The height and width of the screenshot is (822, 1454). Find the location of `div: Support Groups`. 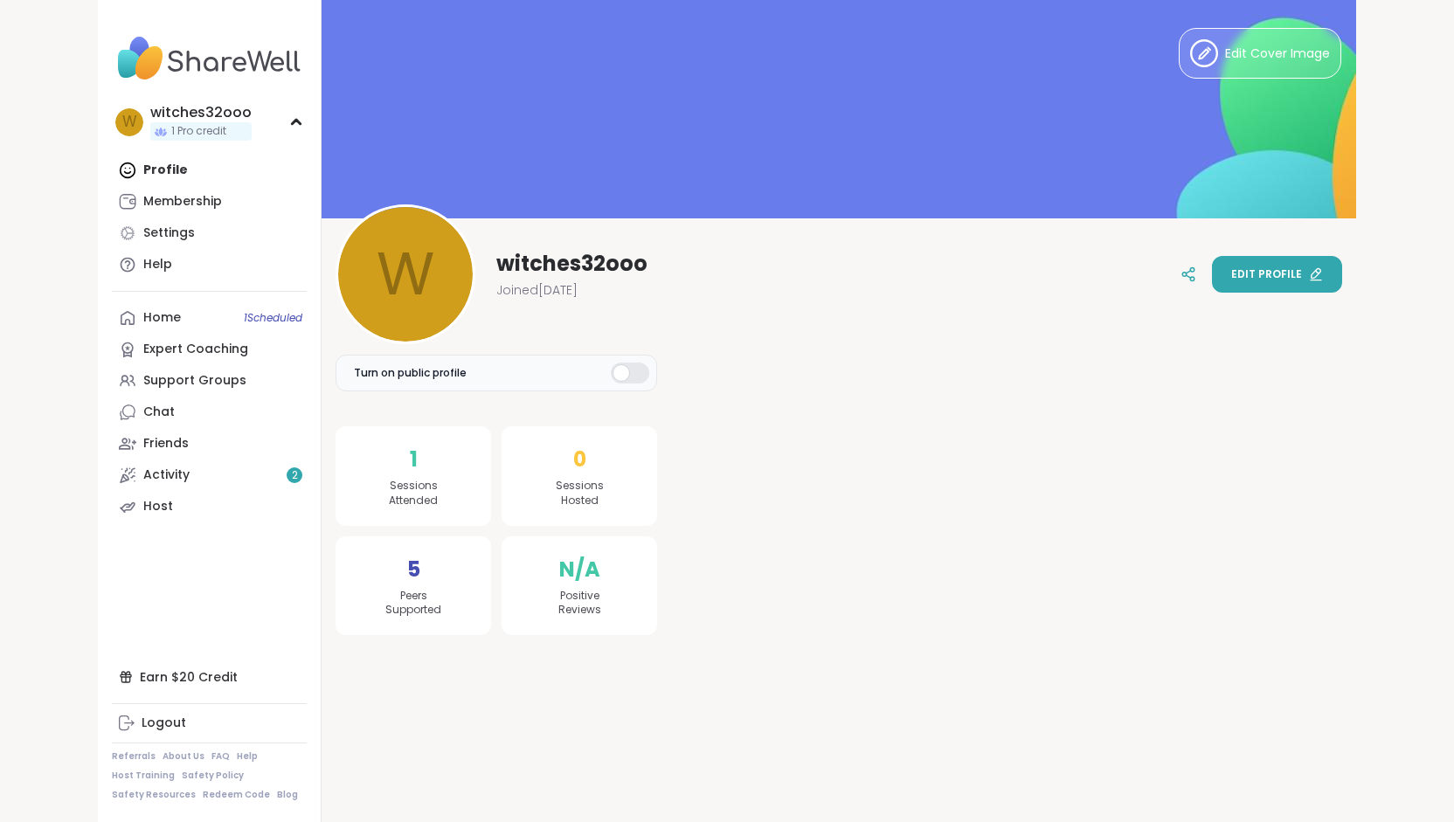

div: Support Groups is located at coordinates (195, 381).